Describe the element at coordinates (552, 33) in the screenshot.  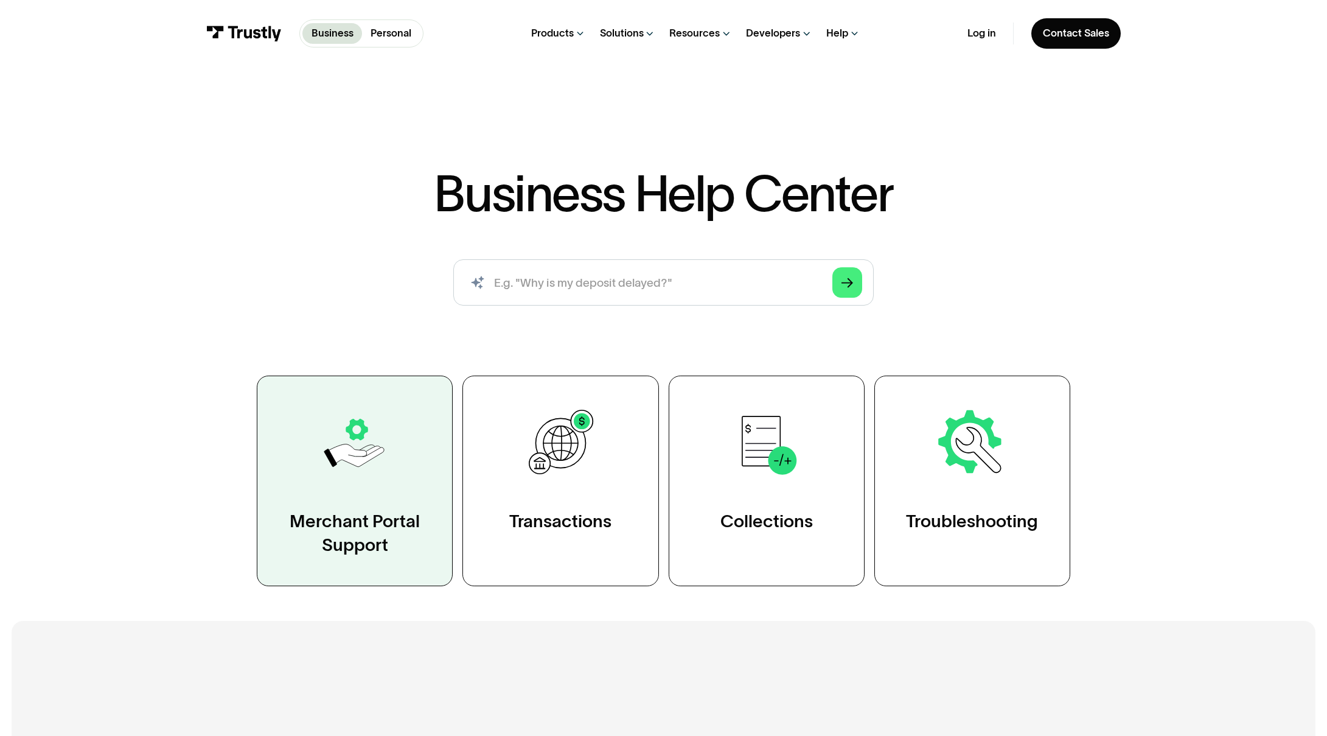
I see `div: Products` at that location.